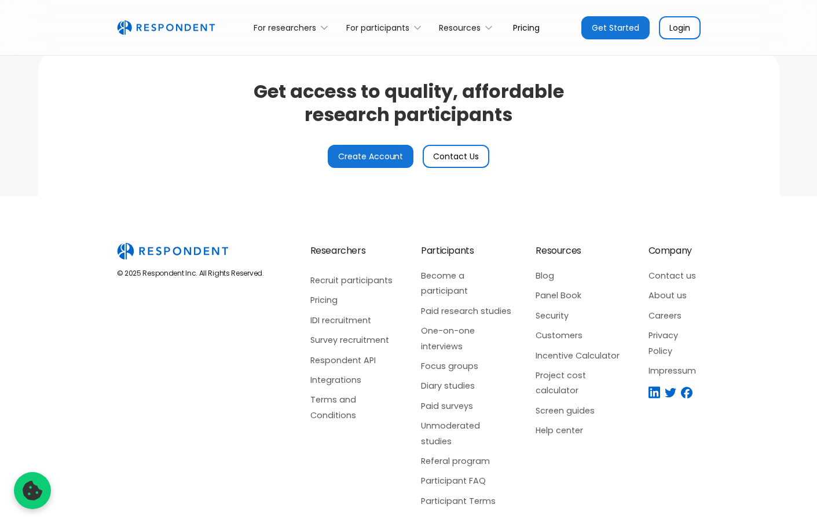 The image size is (817, 523). What do you see at coordinates (580, 316) in the screenshot?
I see `a: Security` at bounding box center [580, 316].